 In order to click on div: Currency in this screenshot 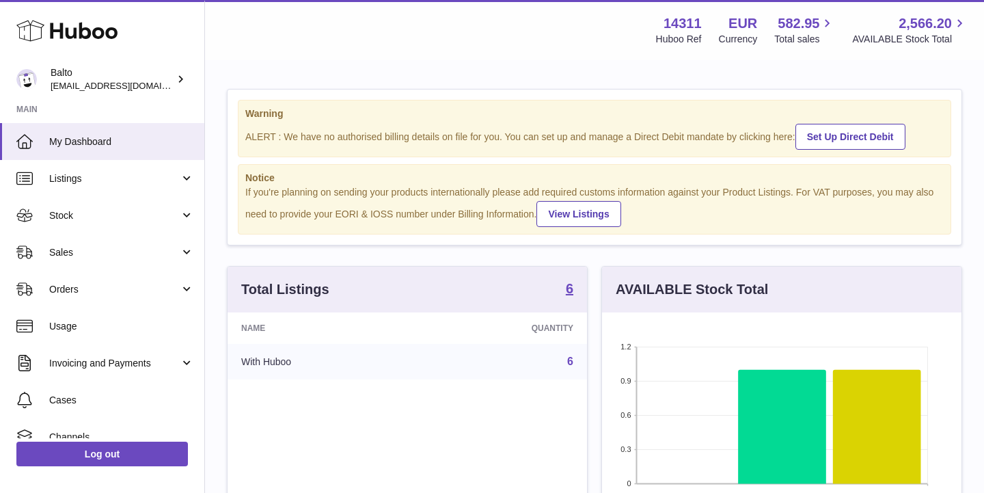, I will do `click(738, 39)`.